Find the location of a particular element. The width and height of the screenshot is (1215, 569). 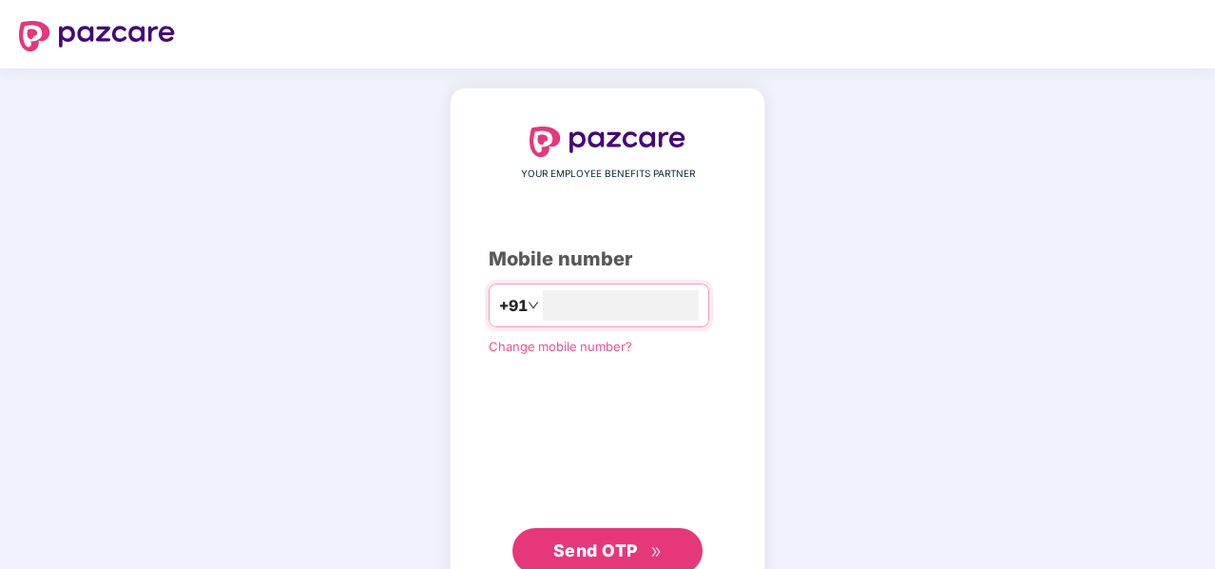

span: down is located at coordinates (533, 305).